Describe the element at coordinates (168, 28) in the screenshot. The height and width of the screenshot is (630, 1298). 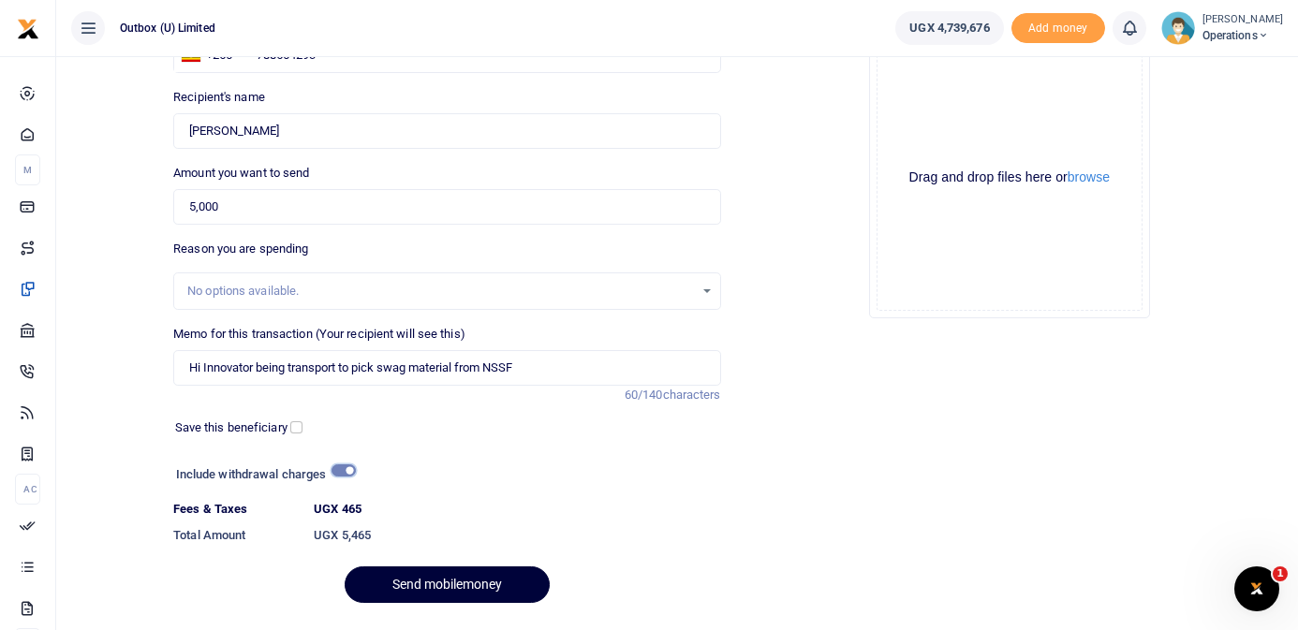
I see `span: Outbox (U) Limited` at that location.